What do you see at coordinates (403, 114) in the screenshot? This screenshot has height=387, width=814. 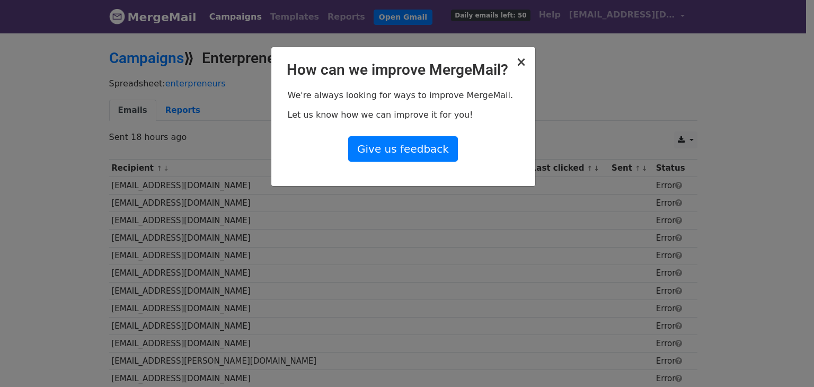 I see `p: Let us know how we can improve it for you!` at bounding box center [403, 114].